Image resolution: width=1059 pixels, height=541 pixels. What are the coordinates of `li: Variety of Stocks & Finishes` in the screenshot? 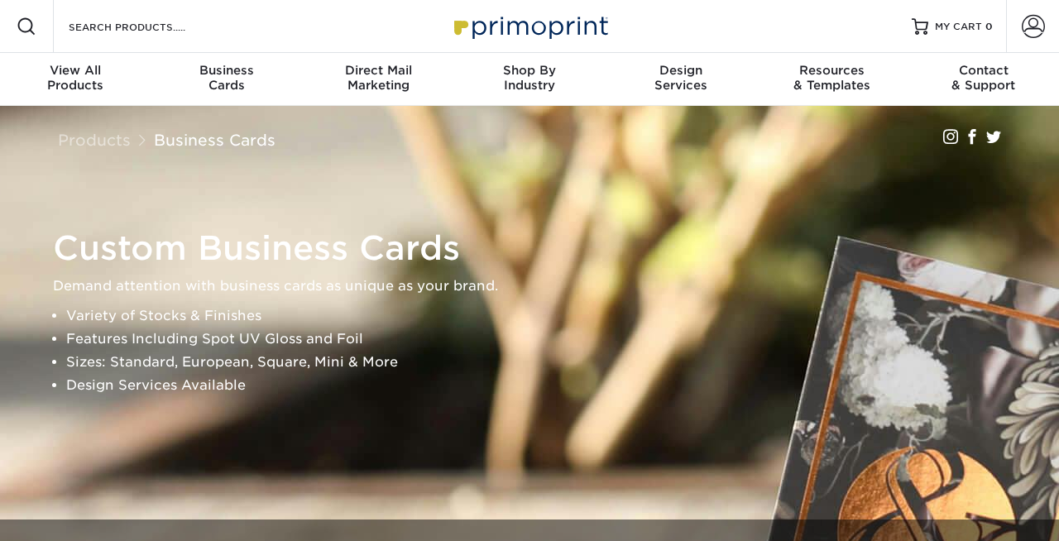 It's located at (543, 316).